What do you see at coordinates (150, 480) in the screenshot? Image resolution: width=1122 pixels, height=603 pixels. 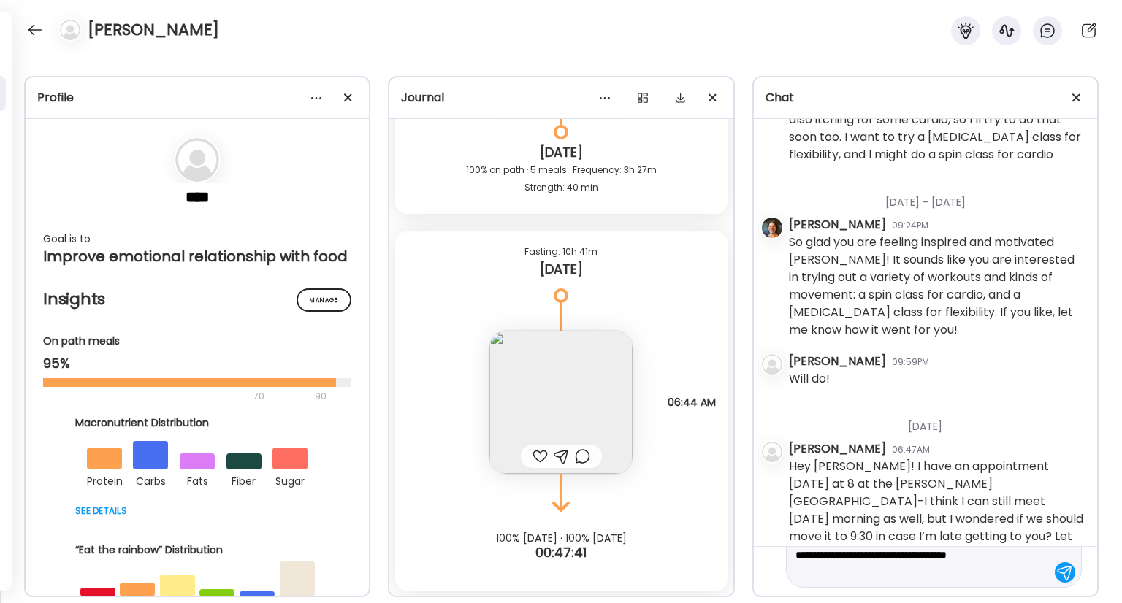 I see `div: carbs` at bounding box center [150, 480].